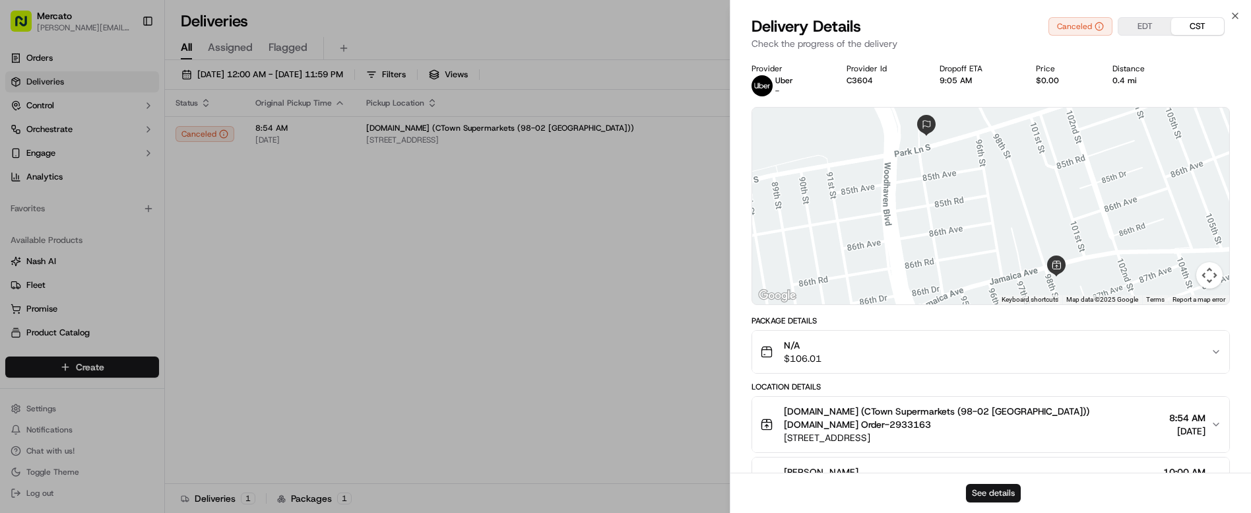 This screenshot has height=513, width=1251. What do you see at coordinates (1210, 275) in the screenshot?
I see `button: Map camera controls` at bounding box center [1210, 275].